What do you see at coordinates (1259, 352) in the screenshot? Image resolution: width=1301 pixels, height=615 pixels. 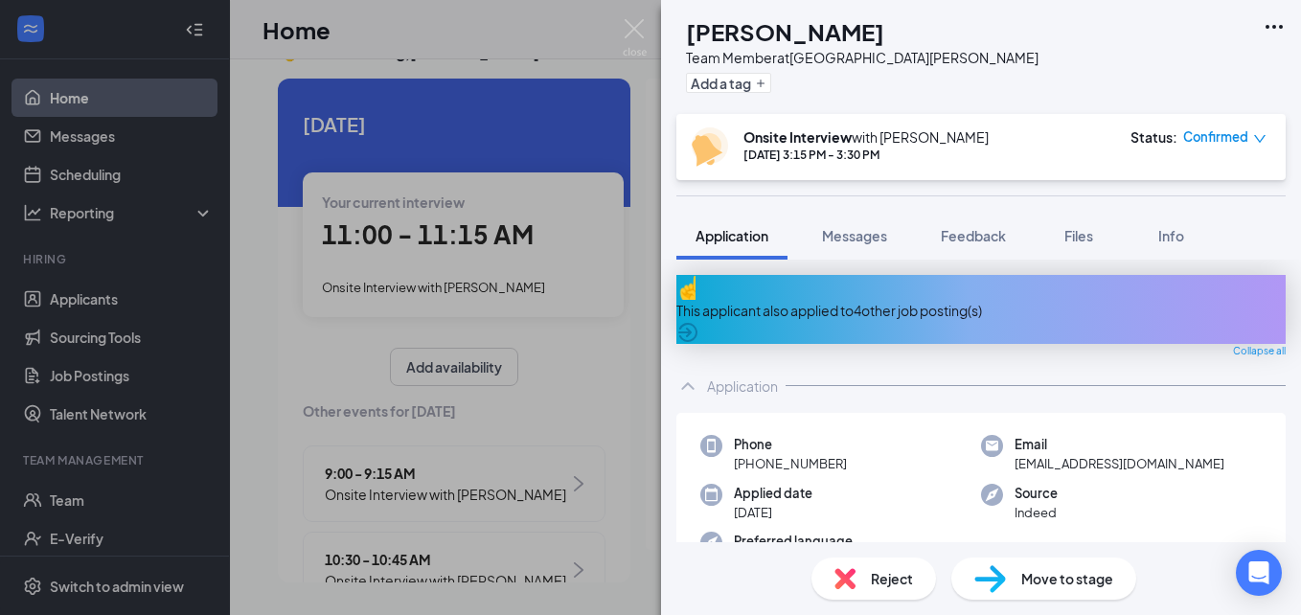 I see `span: Collapse all` at bounding box center [1259, 352].